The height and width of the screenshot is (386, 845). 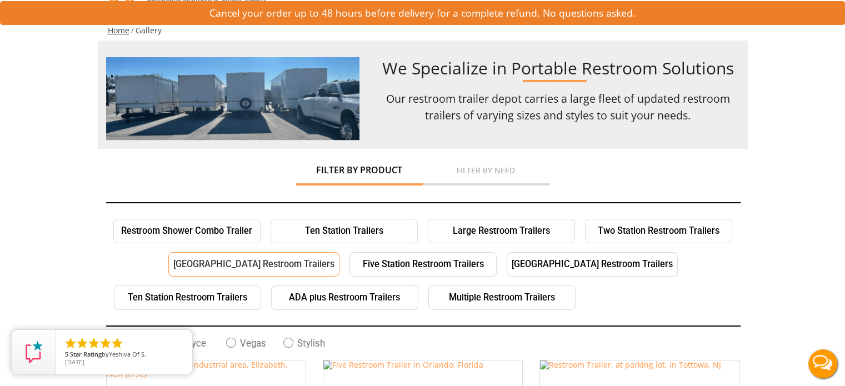 I want to click on a: Two Station Restroom Trailers, so click(x=658, y=231).